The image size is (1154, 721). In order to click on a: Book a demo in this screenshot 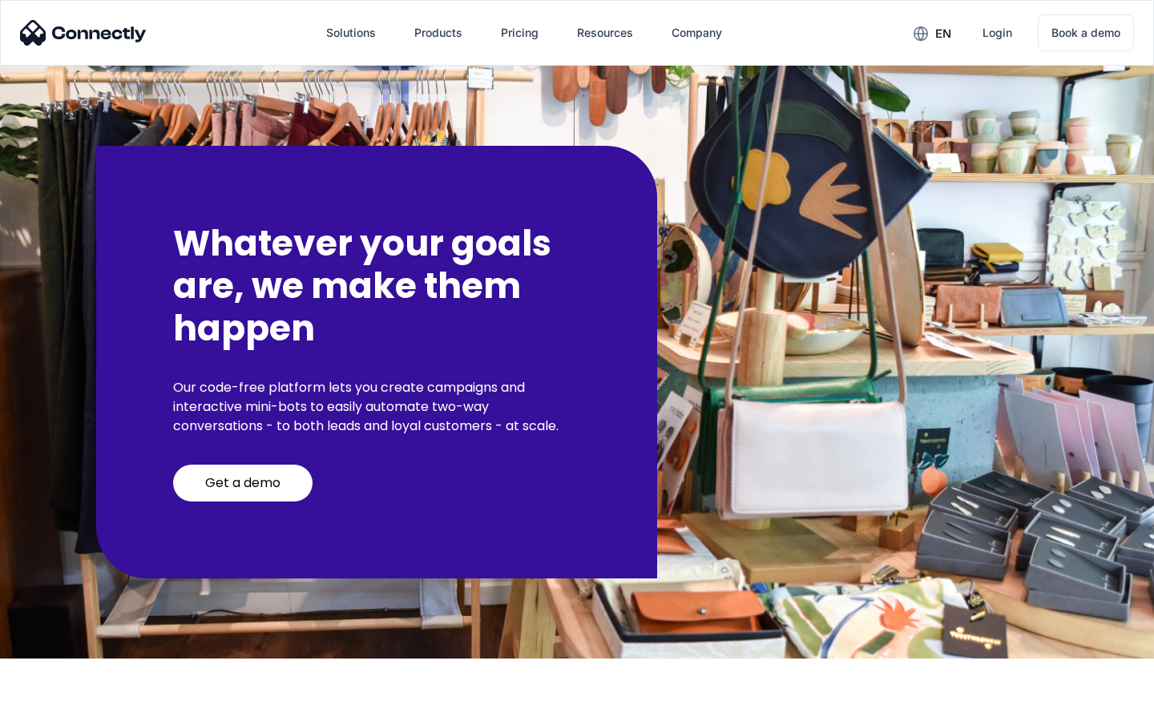, I will do `click(1086, 33)`.